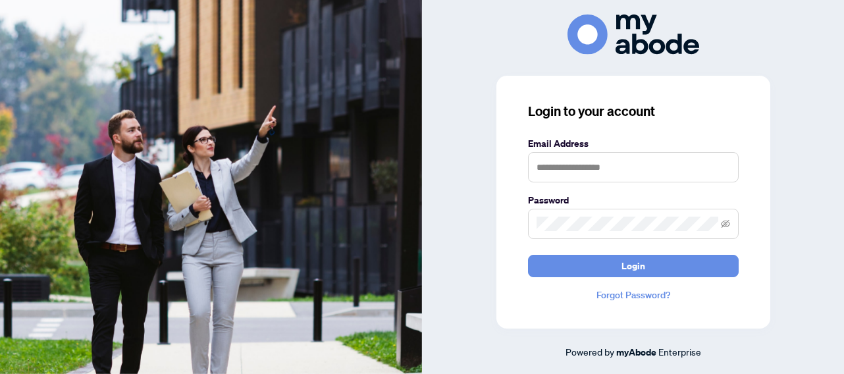  Describe the element at coordinates (633, 111) in the screenshot. I see `h3: Login to your account` at that location.